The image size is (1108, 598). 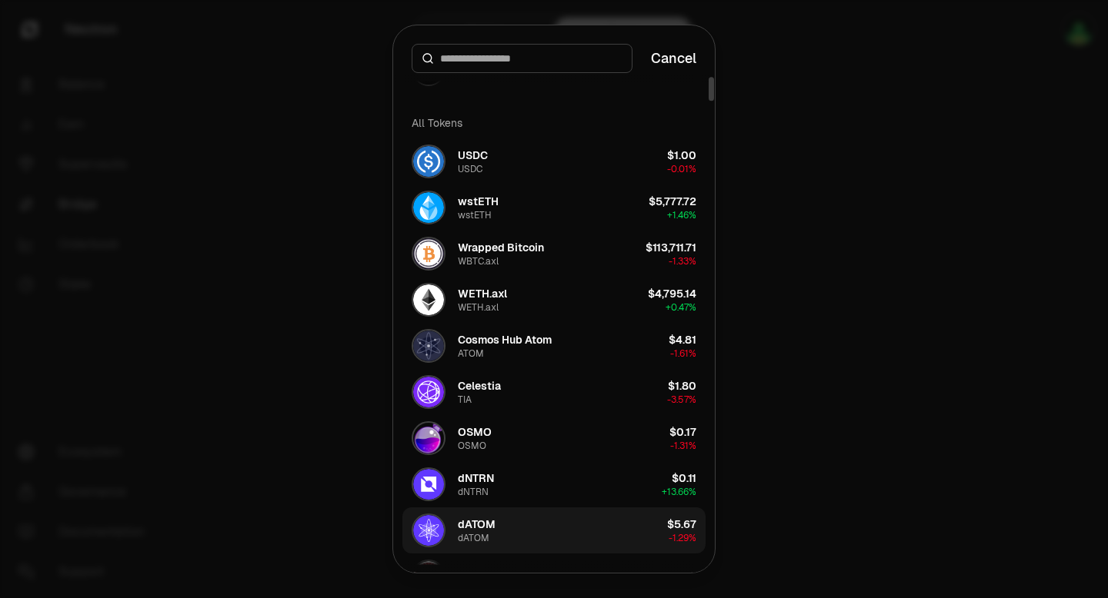 I want to click on span: + 1.46%, so click(x=681, y=215).